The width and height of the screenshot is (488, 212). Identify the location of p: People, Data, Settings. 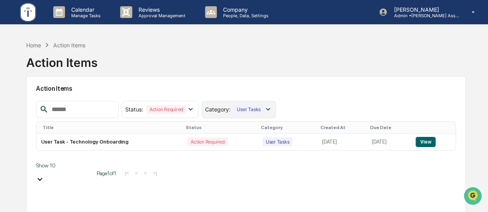
(245, 16).